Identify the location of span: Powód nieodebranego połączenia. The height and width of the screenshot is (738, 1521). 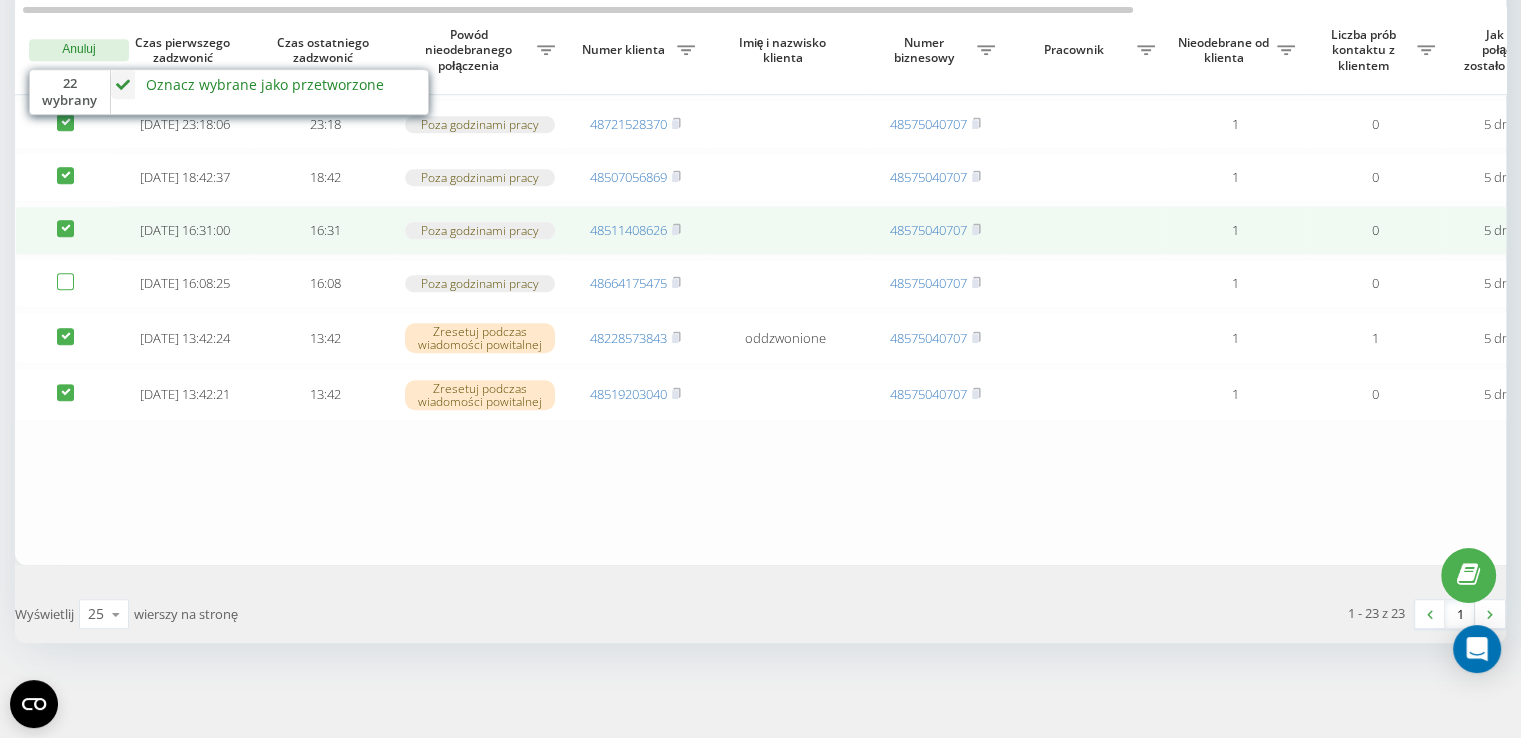
(471, 50).